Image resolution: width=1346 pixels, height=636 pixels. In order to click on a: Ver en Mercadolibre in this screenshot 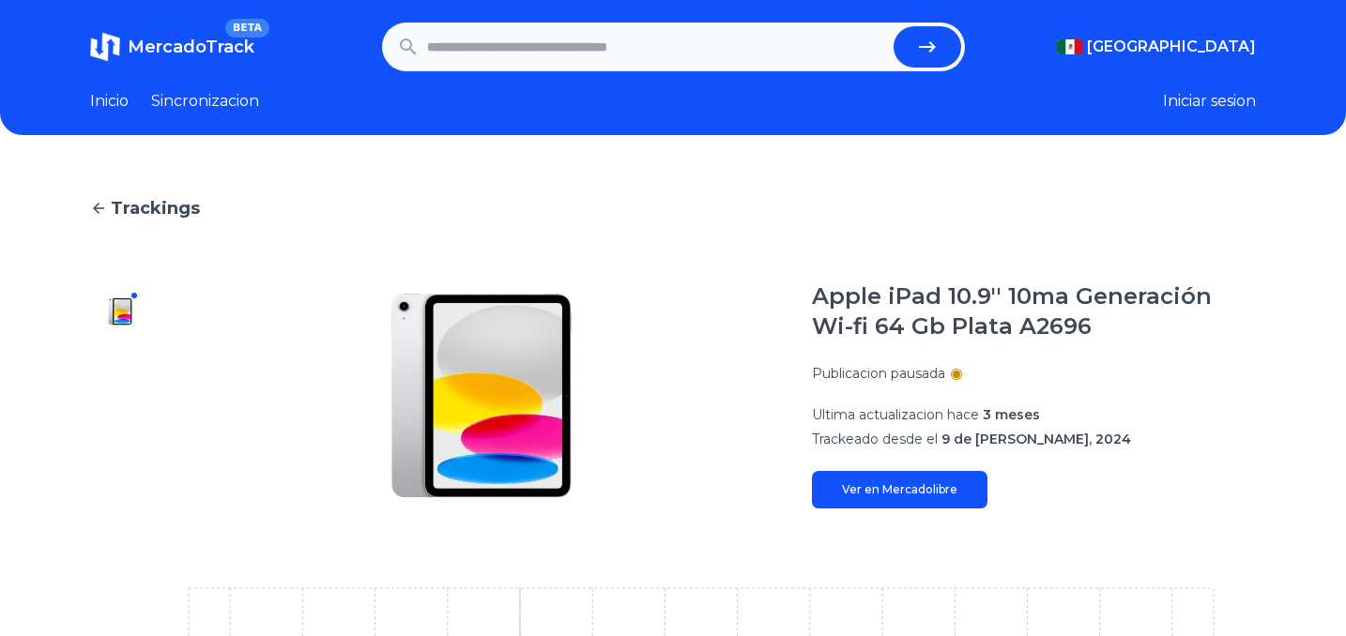, I will do `click(899, 490)`.